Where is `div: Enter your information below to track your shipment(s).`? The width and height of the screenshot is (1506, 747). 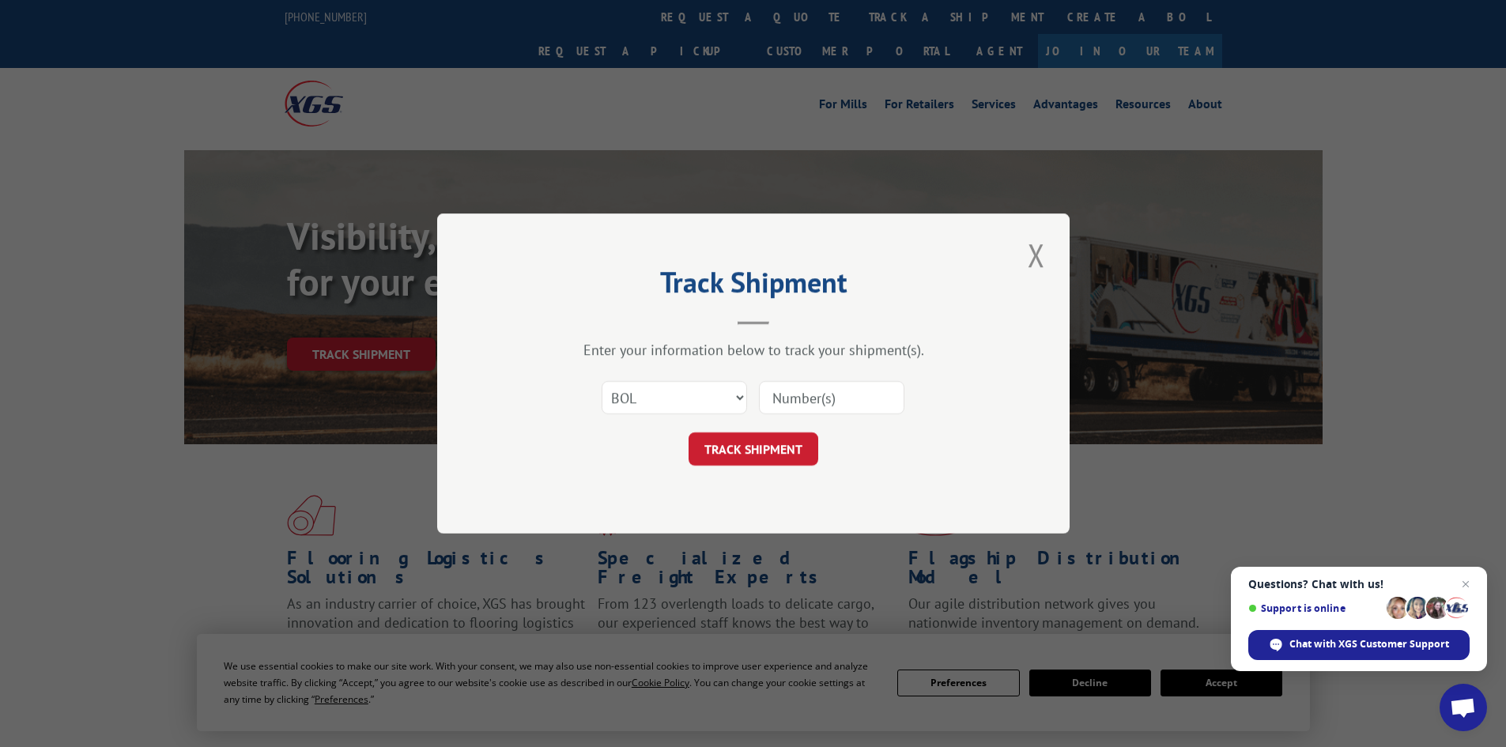
div: Enter your information below to track your shipment(s). is located at coordinates (753, 349).